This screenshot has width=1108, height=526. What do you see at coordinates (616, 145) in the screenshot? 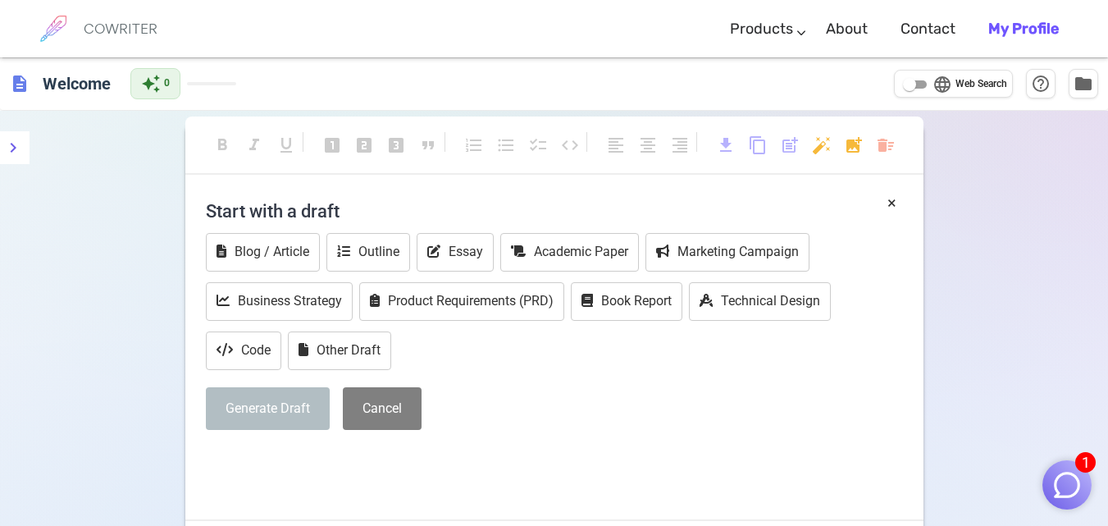
I see `span: format_align_left` at bounding box center [616, 145].